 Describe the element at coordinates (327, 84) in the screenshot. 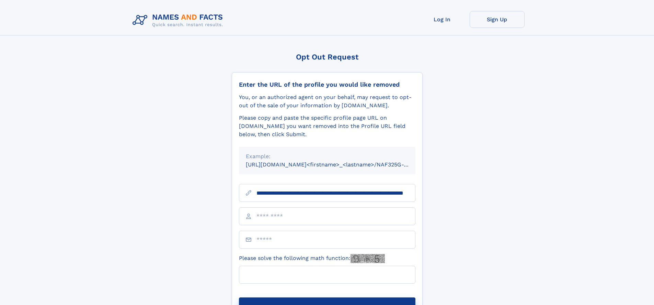

I see `div: Enter the URL of the profile you would like removed` at that location.